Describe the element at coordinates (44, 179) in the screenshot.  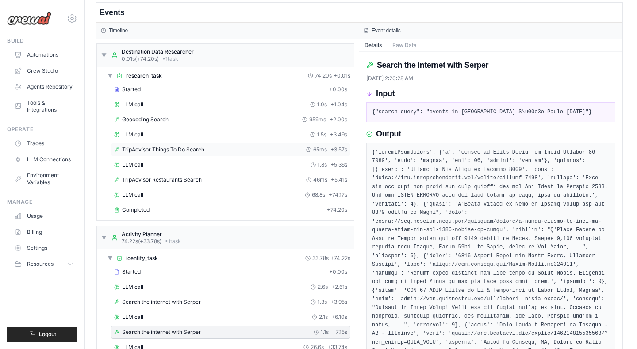
I see `a: Environment Variables` at that location.